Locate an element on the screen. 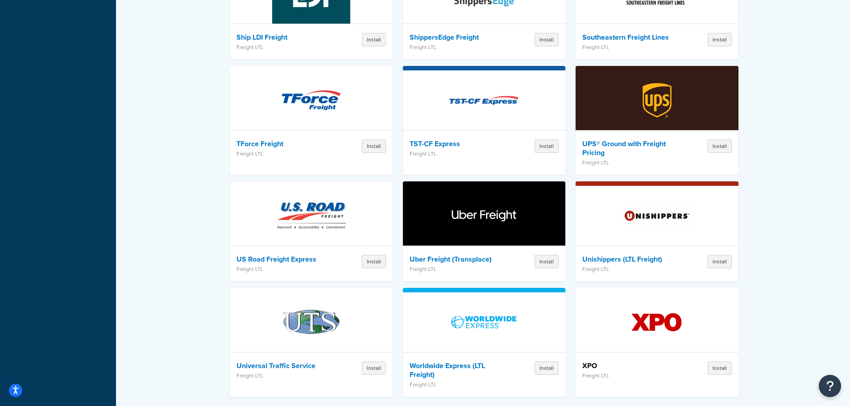 The image size is (850, 406). img: Uber Freight (Transplace) is located at coordinates (484, 216).